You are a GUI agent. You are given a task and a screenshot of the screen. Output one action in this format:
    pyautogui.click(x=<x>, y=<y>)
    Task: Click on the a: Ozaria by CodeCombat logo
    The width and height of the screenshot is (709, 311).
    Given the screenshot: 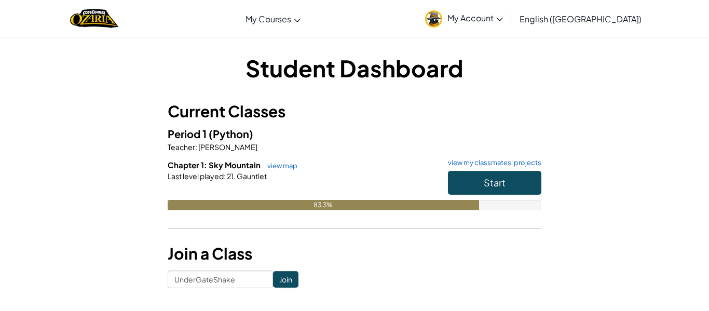 What is the action you would take?
    pyautogui.click(x=94, y=18)
    